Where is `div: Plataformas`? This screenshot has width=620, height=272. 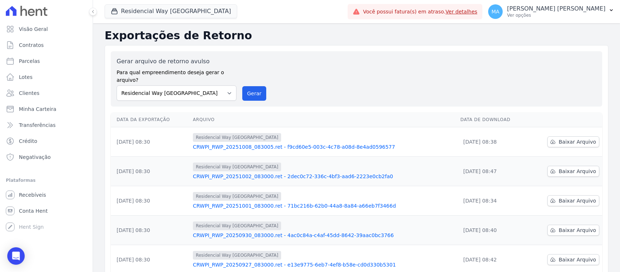
div: Plataformas is located at coordinates (46, 180).